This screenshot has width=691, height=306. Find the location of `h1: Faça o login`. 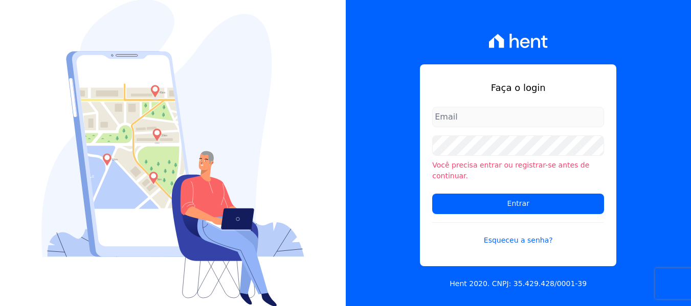

h1: Faça o login is located at coordinates (518, 87).